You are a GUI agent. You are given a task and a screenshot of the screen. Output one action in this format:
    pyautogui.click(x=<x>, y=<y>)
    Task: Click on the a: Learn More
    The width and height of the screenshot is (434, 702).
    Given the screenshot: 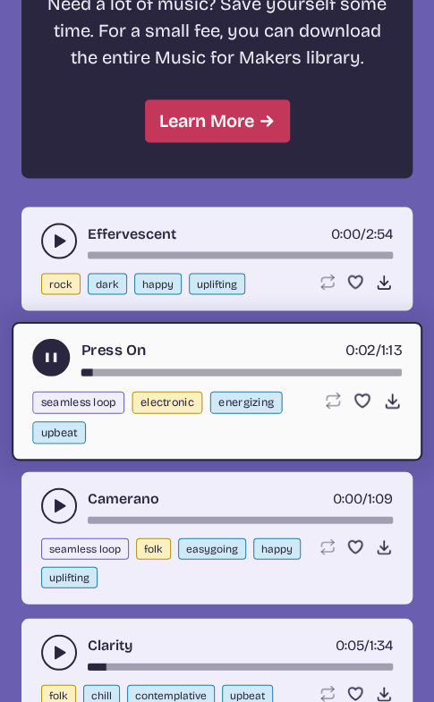 What is the action you would take?
    pyautogui.click(x=217, y=121)
    